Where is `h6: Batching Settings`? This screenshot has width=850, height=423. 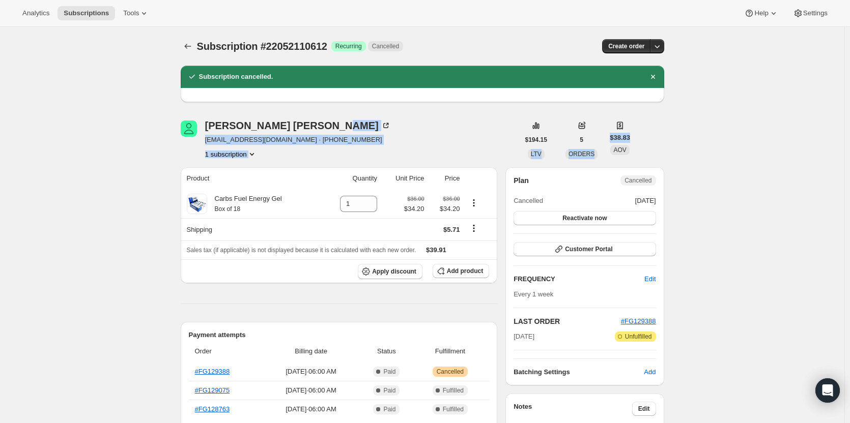 h6: Batching Settings is located at coordinates (579, 373).